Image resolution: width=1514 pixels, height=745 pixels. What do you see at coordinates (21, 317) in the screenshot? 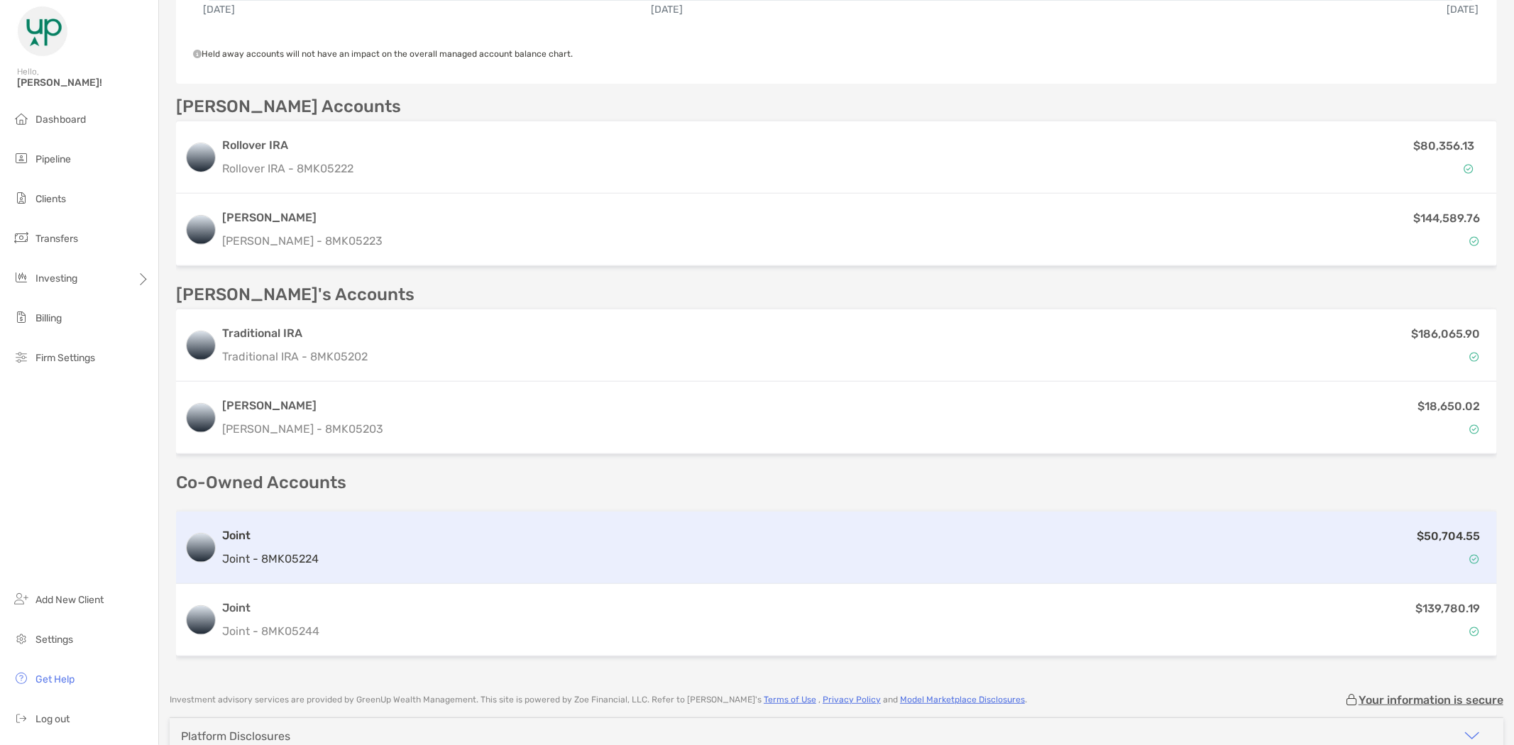
I see `img: billing icon` at bounding box center [21, 317].